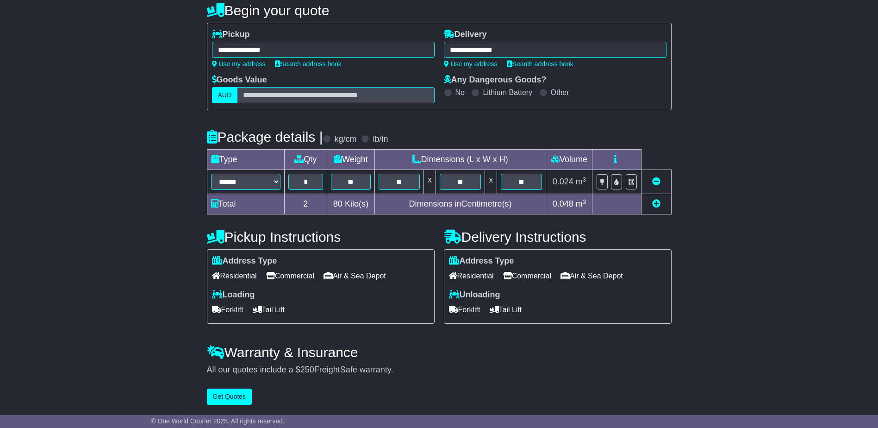 The image size is (878, 428). What do you see at coordinates (475, 295) in the screenshot?
I see `label: Unloading` at bounding box center [475, 295].